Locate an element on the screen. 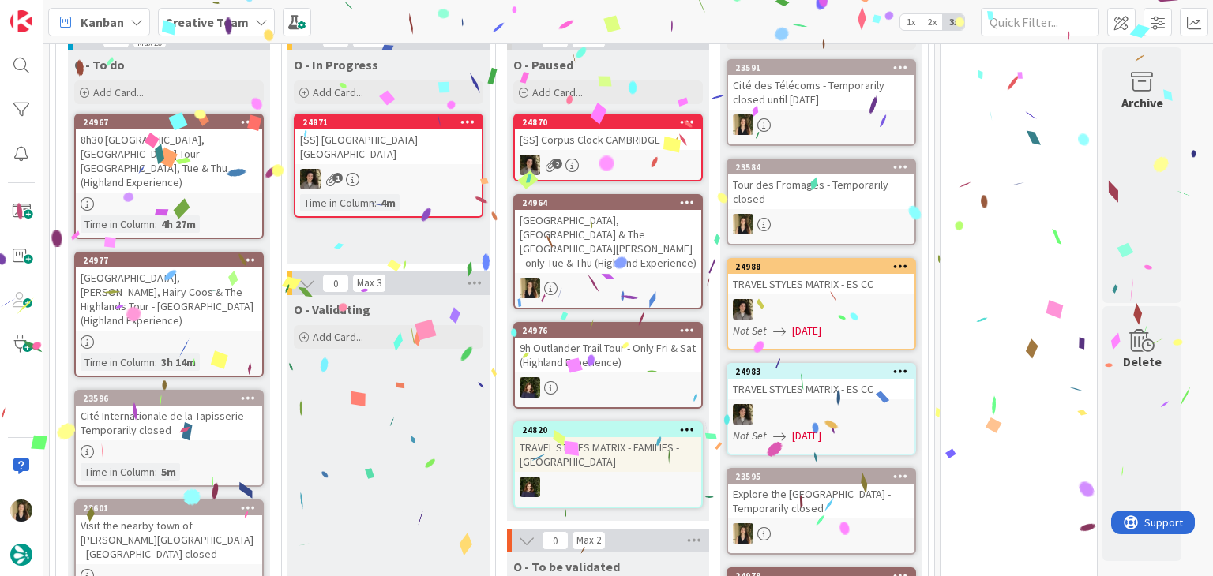 The image size is (1213, 576). span: 1 is located at coordinates (337, 178).